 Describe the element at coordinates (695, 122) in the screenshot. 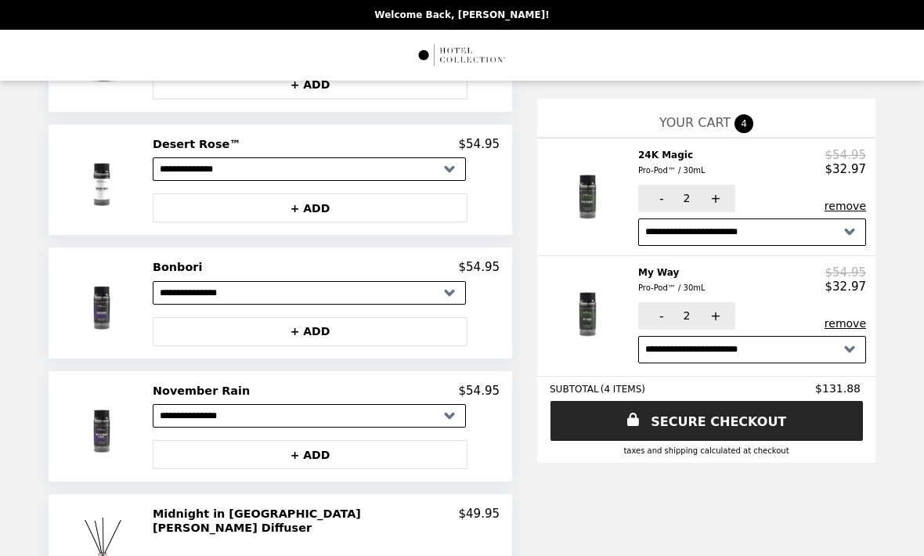

I see `span: YOUR CART` at that location.